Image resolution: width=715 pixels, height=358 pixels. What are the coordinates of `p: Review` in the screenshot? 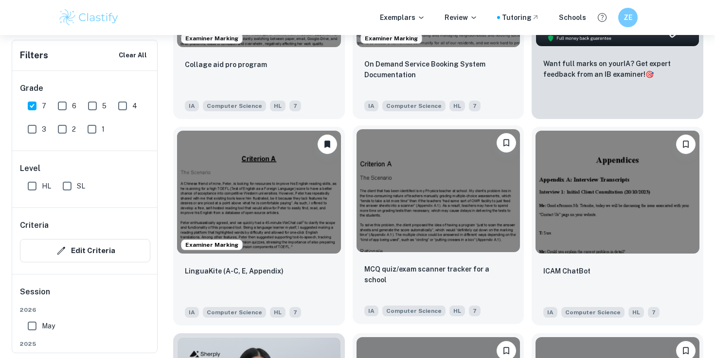 It's located at (461, 18).